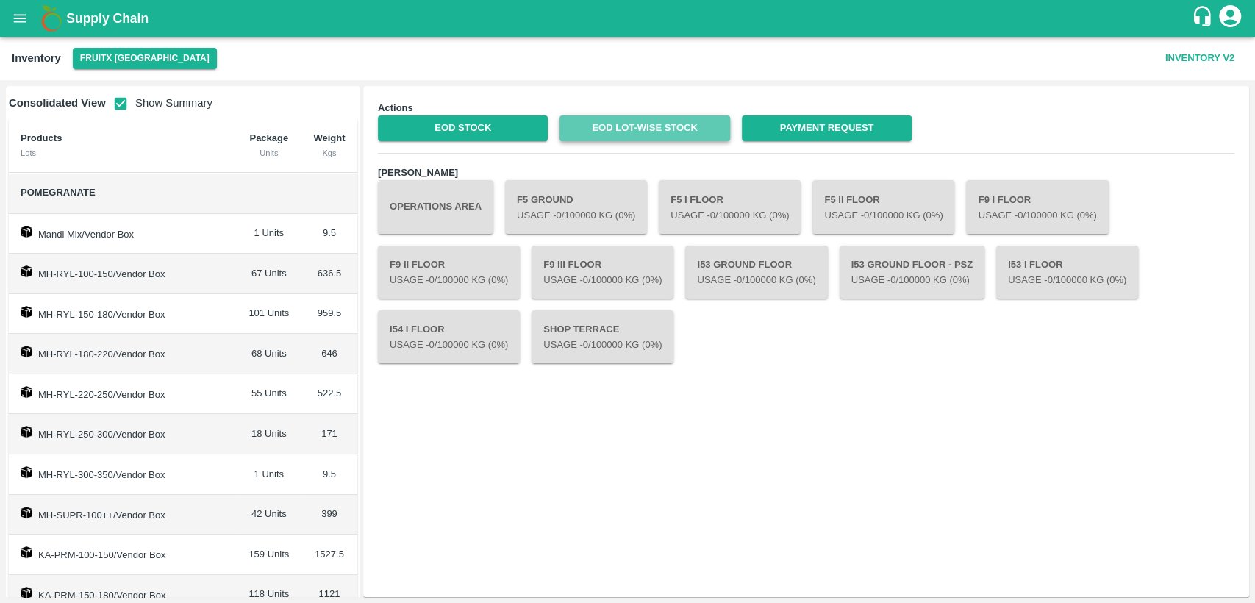  What do you see at coordinates (41, 137) in the screenshot?
I see `b: Products` at bounding box center [41, 137].